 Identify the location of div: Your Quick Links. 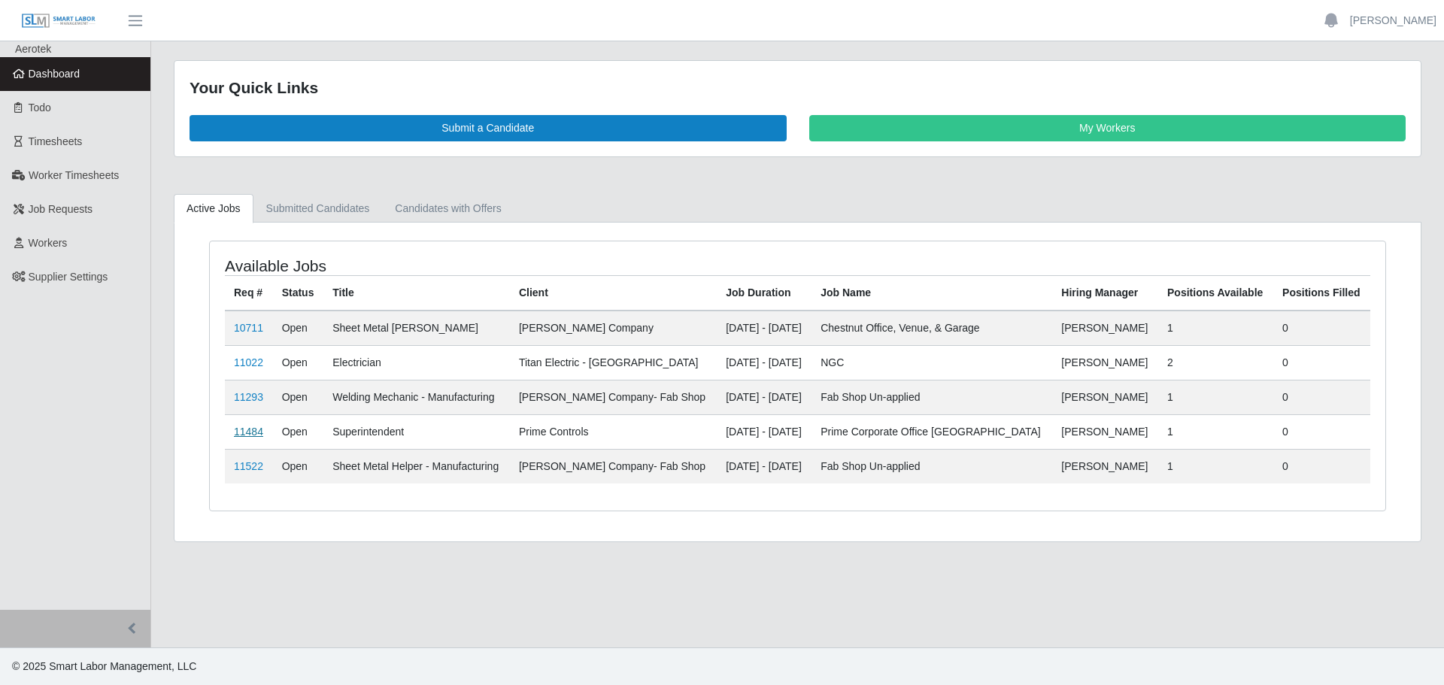
(797, 88).